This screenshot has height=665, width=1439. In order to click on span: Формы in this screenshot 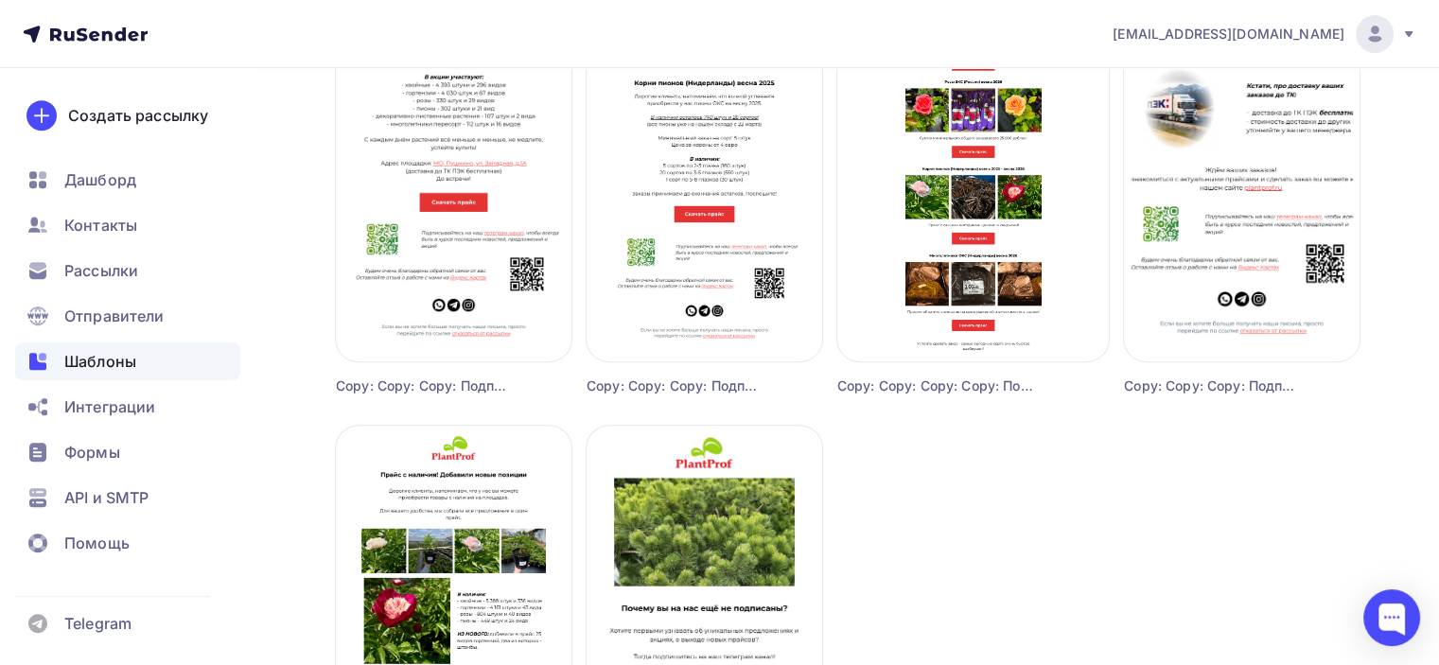, I will do `click(92, 452)`.